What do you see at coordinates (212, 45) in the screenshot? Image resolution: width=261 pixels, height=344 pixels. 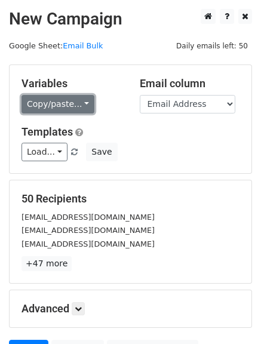 I see `a: Daily emails left: 50` at bounding box center [212, 45].